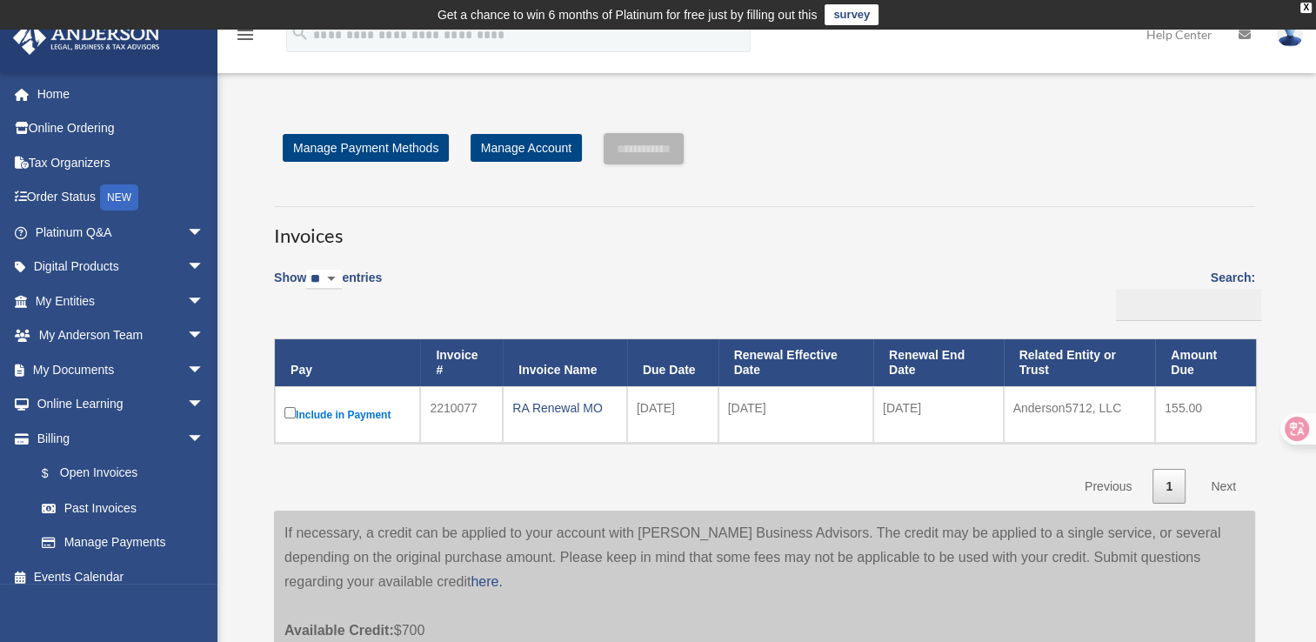  I want to click on i: search, so click(300, 33).